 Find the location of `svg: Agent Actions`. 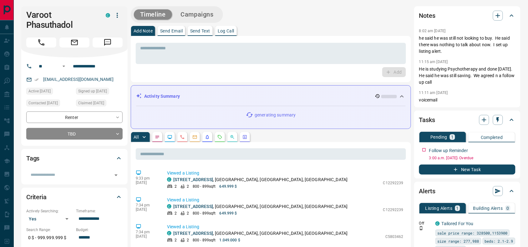

svg: Agent Actions is located at coordinates (245, 137).